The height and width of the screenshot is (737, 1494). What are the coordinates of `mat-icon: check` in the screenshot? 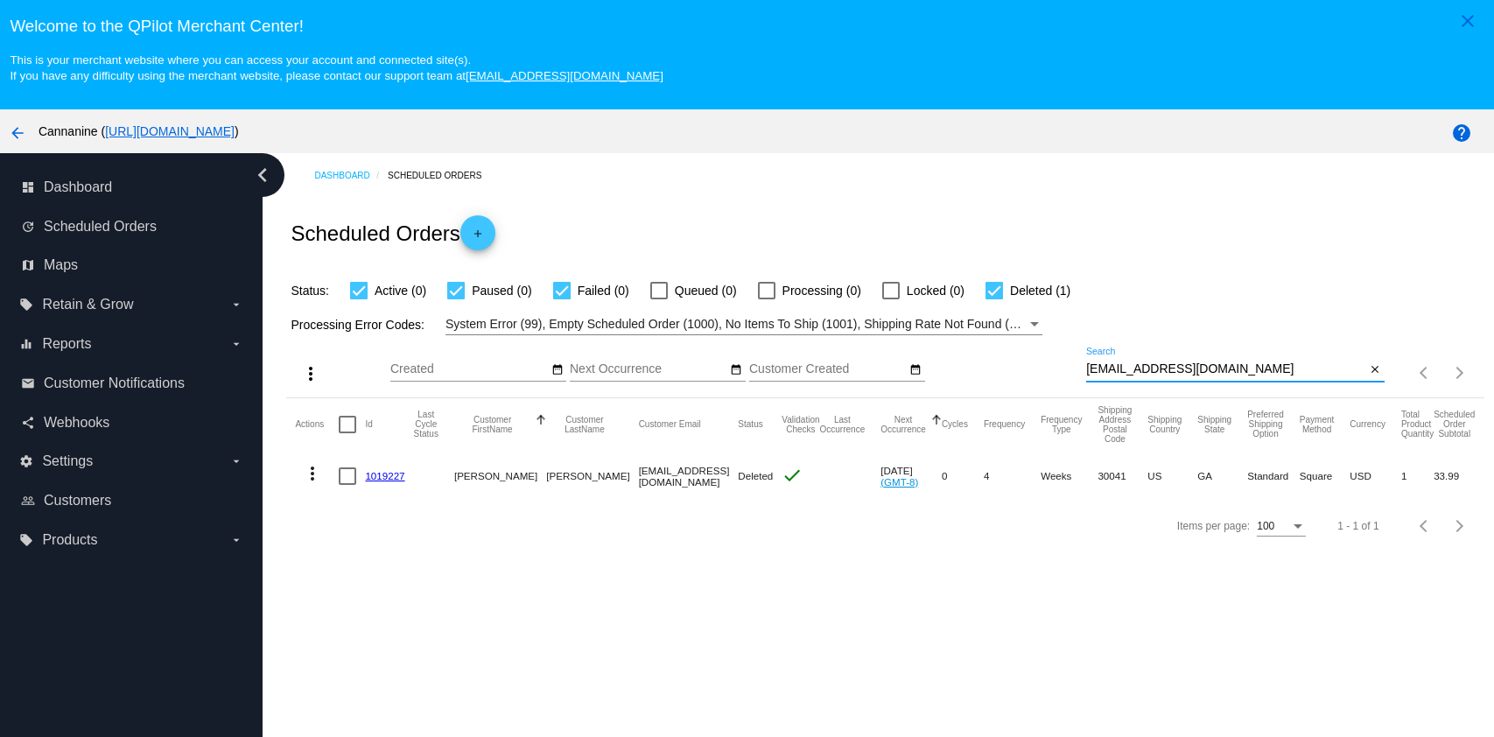 It's located at (792, 475).